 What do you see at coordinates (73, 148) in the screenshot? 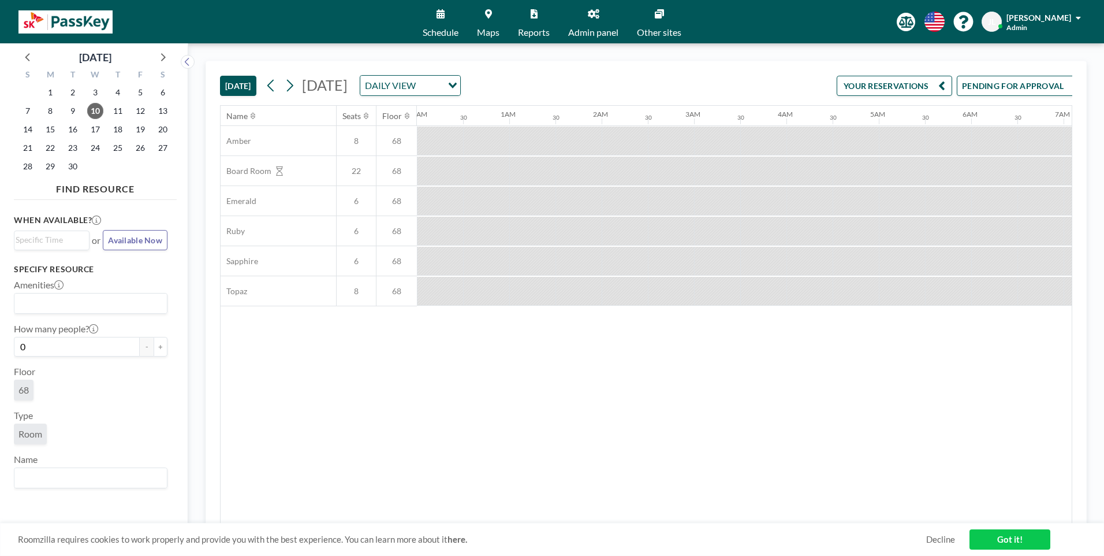
I see `span: Tuesday, September 23, 2025` at bounding box center [73, 148].